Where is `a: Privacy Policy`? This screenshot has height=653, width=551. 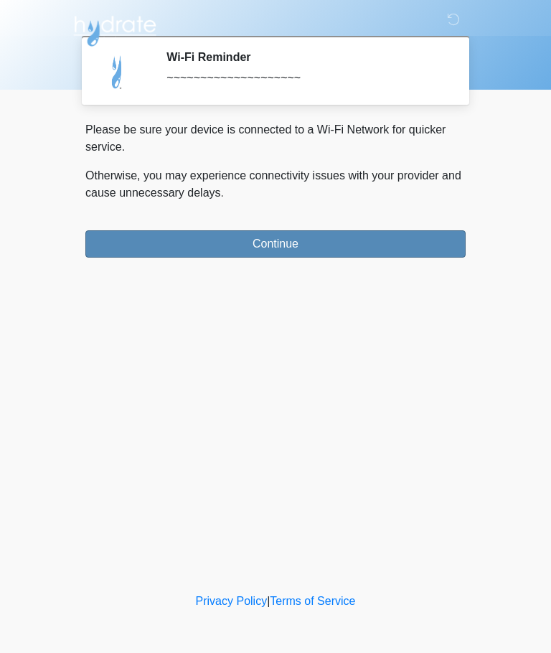
a: Privacy Policy is located at coordinates (232, 600).